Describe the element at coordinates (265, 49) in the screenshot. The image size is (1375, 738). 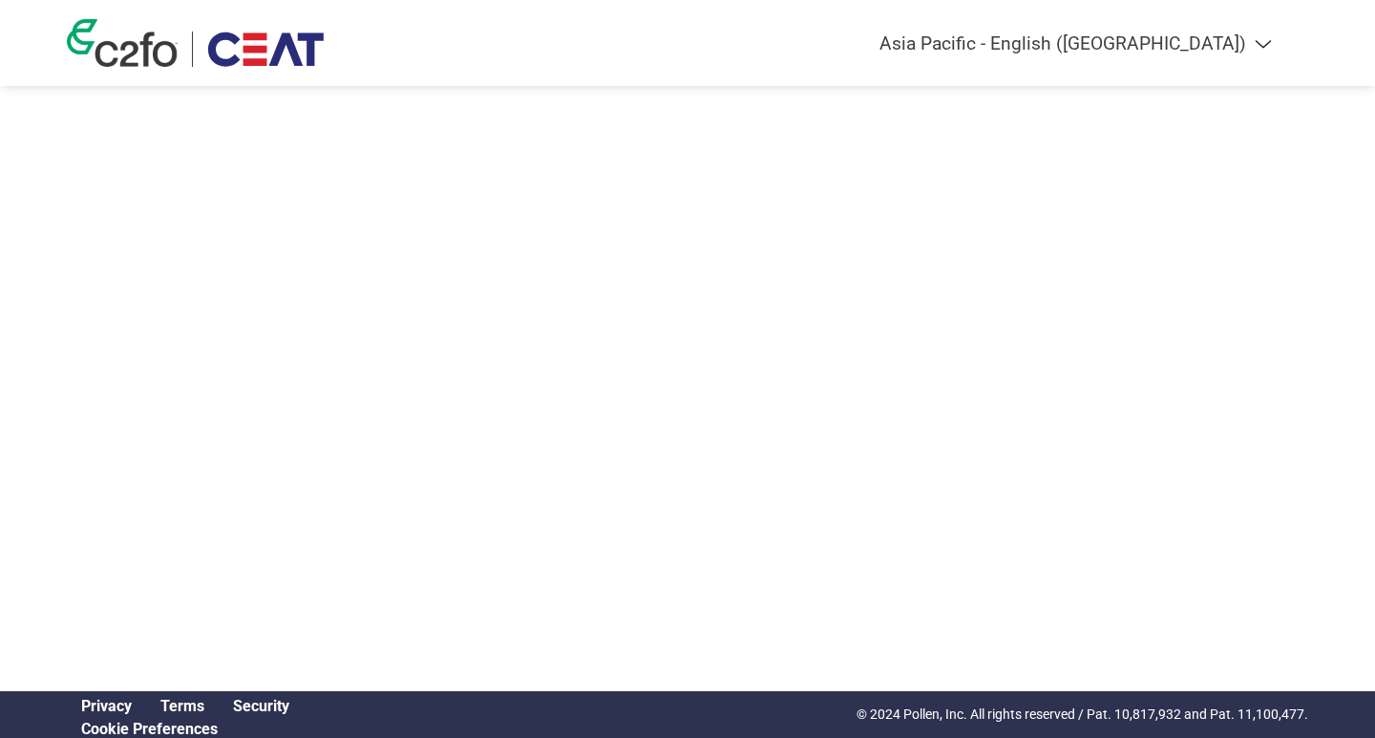
I see `img: Ceat` at that location.